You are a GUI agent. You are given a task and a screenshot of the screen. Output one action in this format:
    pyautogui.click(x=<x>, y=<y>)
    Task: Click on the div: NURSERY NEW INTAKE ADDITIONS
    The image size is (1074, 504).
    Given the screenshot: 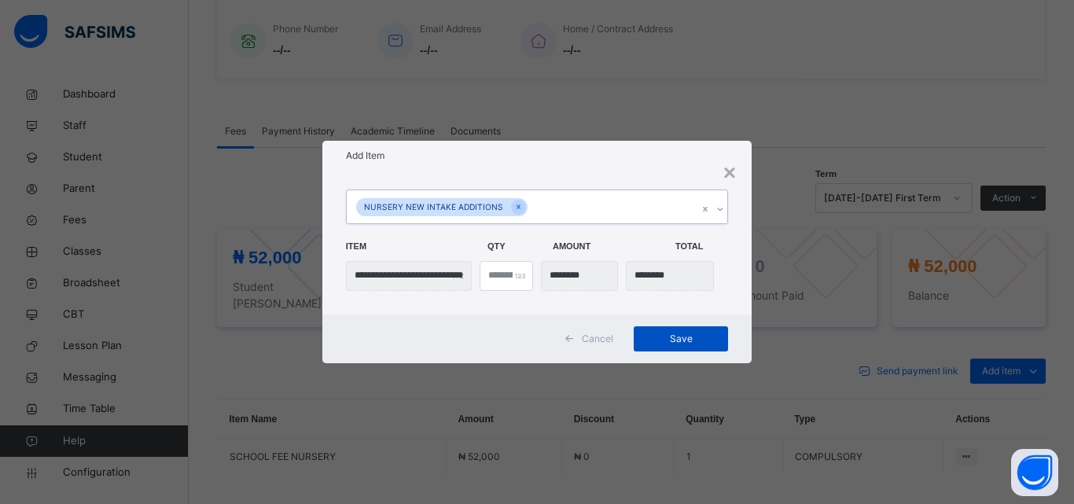 What is the action you would take?
    pyautogui.click(x=433, y=207)
    